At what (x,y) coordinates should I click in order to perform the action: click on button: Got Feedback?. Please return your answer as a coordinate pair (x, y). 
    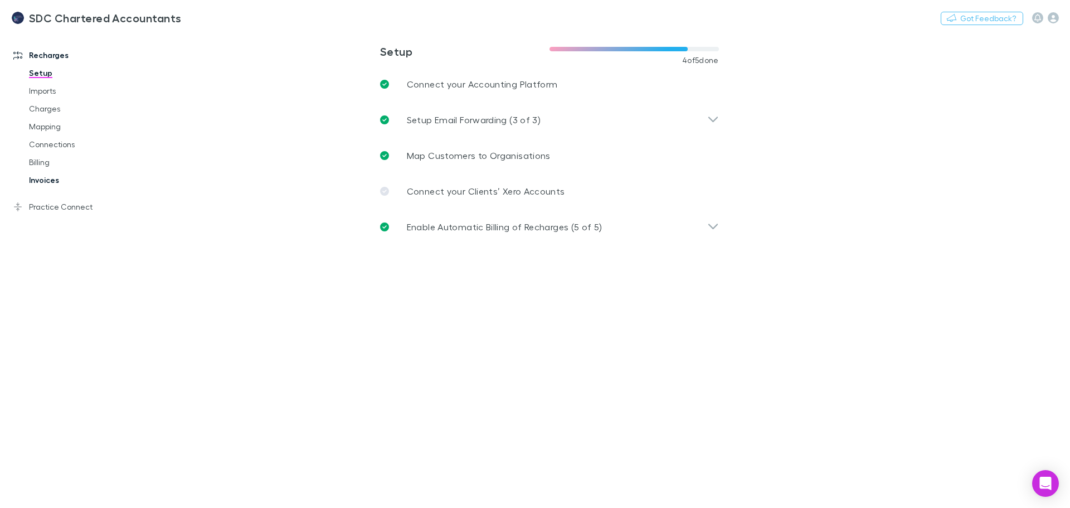
    Looking at the image, I should click on (982, 18).